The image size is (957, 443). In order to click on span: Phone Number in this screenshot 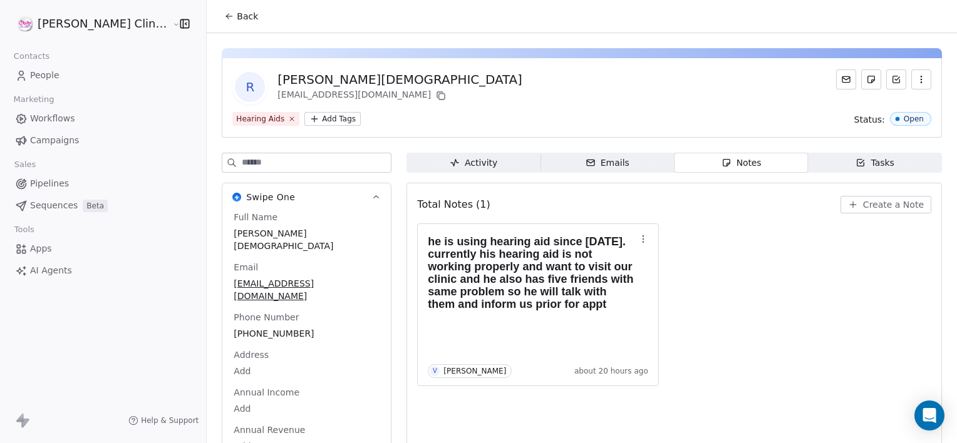, I will do `click(266, 318)`.